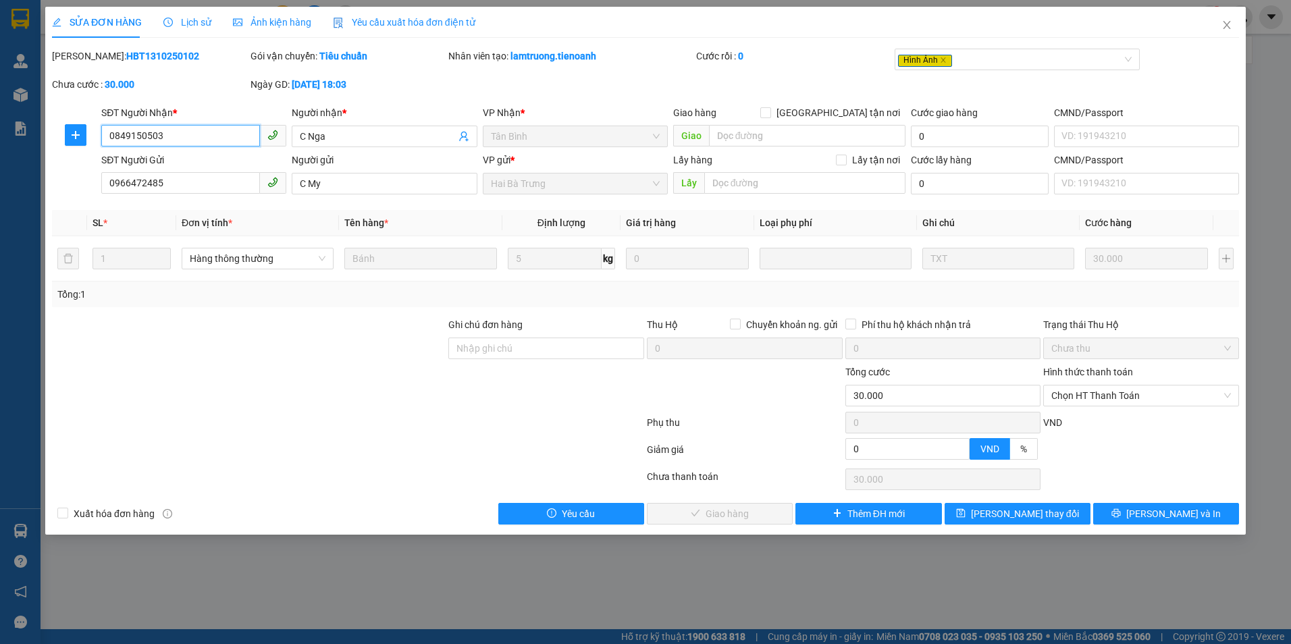 The height and width of the screenshot is (644, 1291). What do you see at coordinates (944, 113) in the screenshot?
I see `label: Cước giao hàng` at bounding box center [944, 113].